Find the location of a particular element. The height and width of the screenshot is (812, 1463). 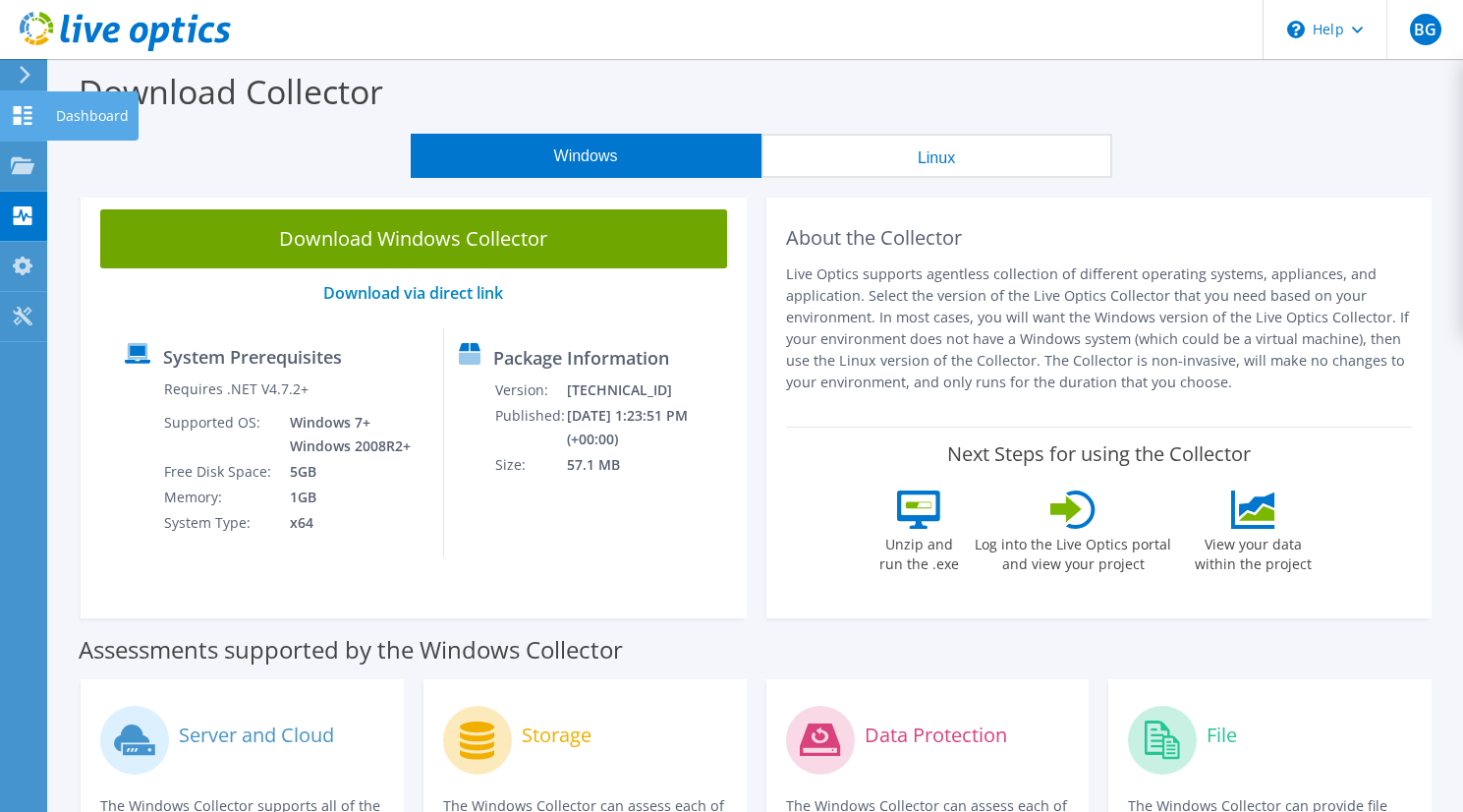

label: Requires .NET V4.7.2+ is located at coordinates (236, 389).